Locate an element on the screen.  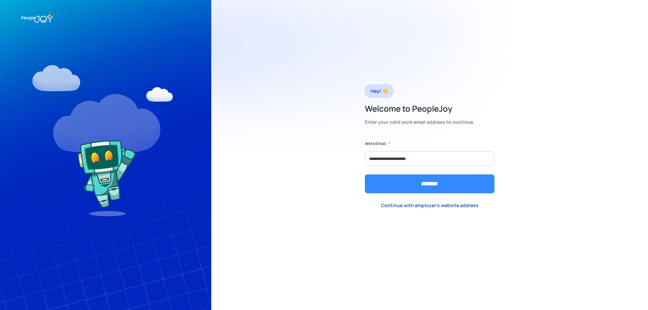
div: Enter your valid work email address to continue is located at coordinates (419, 122).